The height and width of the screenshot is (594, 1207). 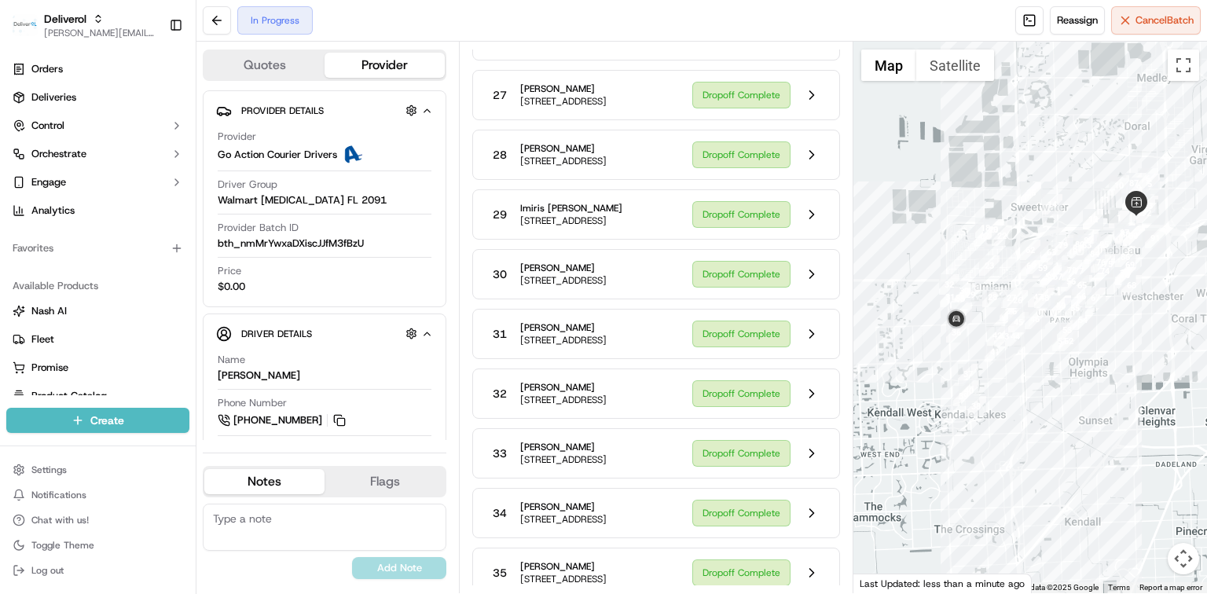 I want to click on div: We're available if you need us!, so click(x=143, y=171).